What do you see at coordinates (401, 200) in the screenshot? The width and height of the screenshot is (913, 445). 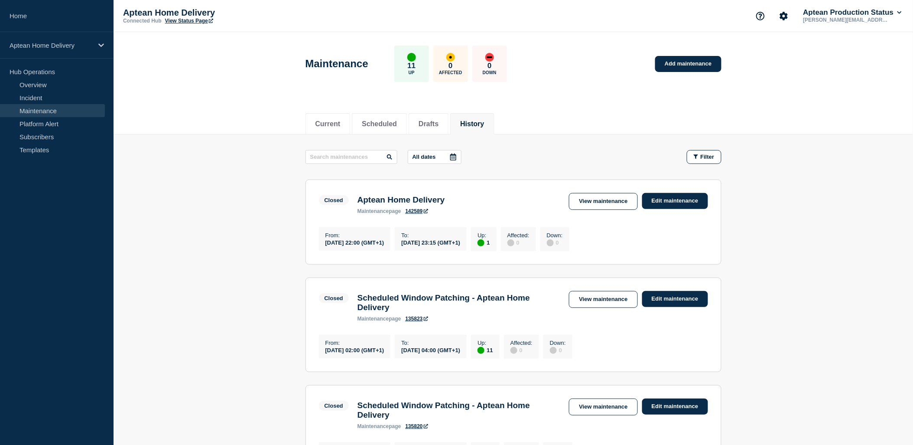 I see `h3: Aptean Home Delivery` at bounding box center [401, 200].